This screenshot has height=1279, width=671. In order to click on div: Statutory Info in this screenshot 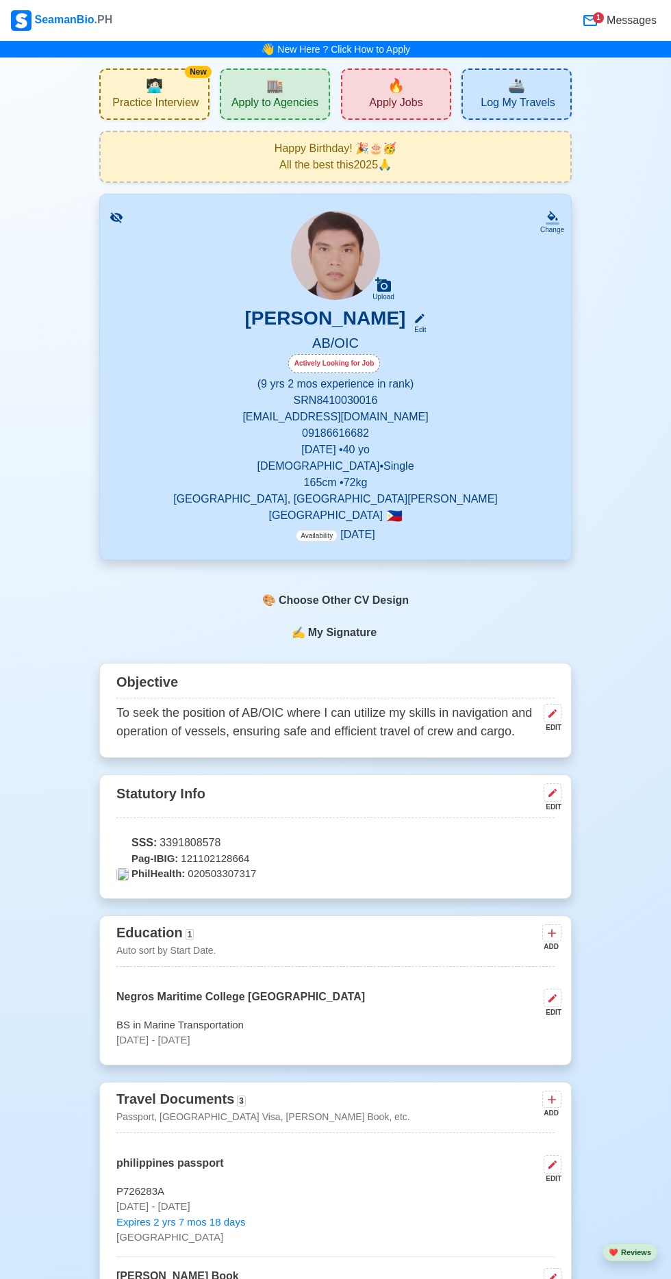, I will do `click(336, 799)`.